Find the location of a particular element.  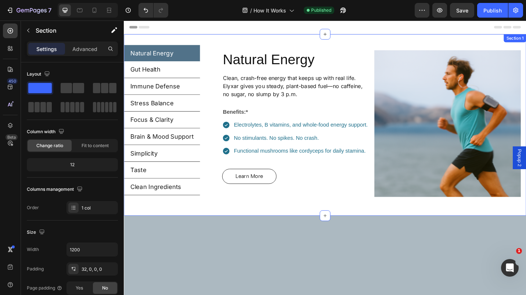

p: Stress Balance is located at coordinates (30, 90).